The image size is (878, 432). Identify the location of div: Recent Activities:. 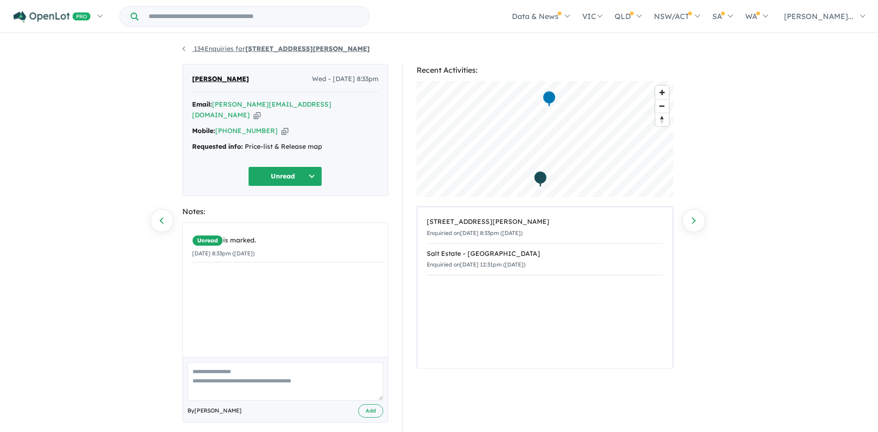
(545, 70).